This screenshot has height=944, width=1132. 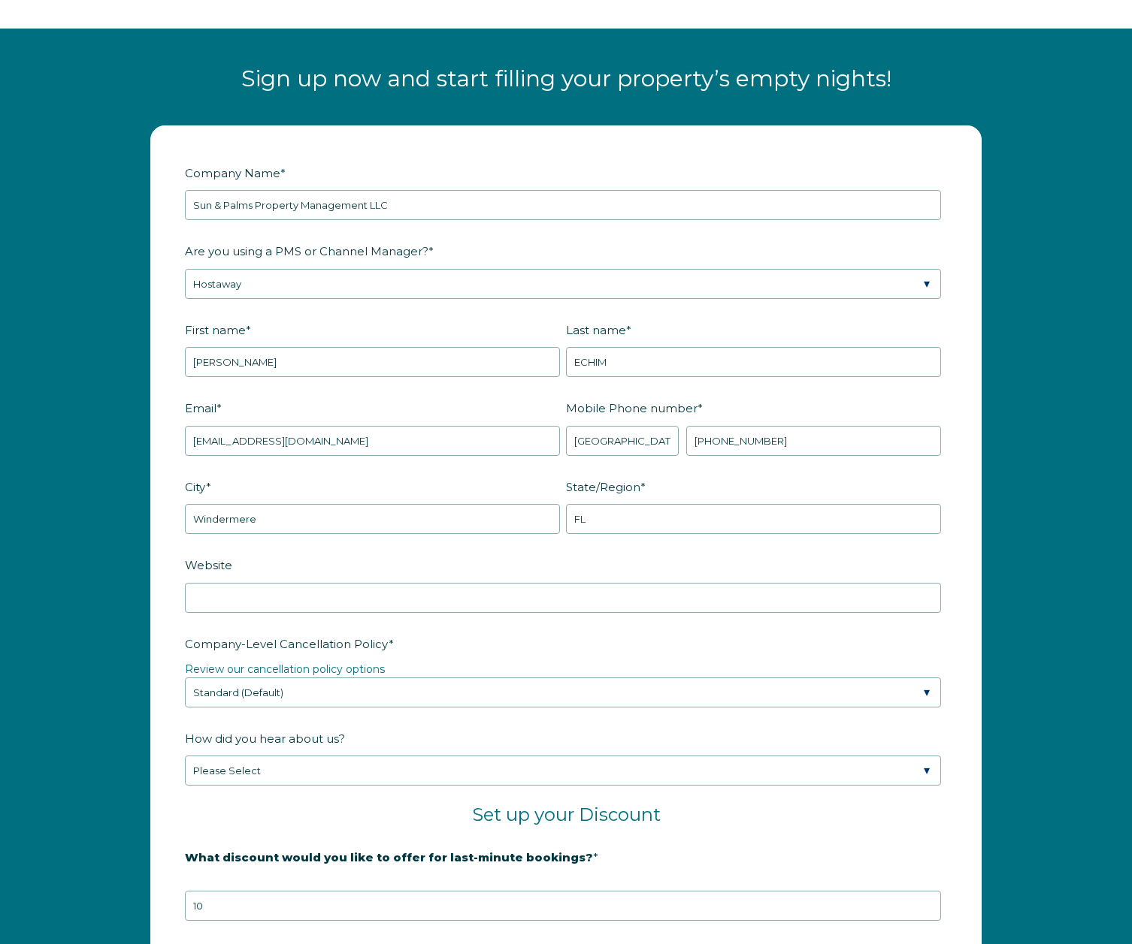 I want to click on span: Company Name, so click(x=232, y=173).